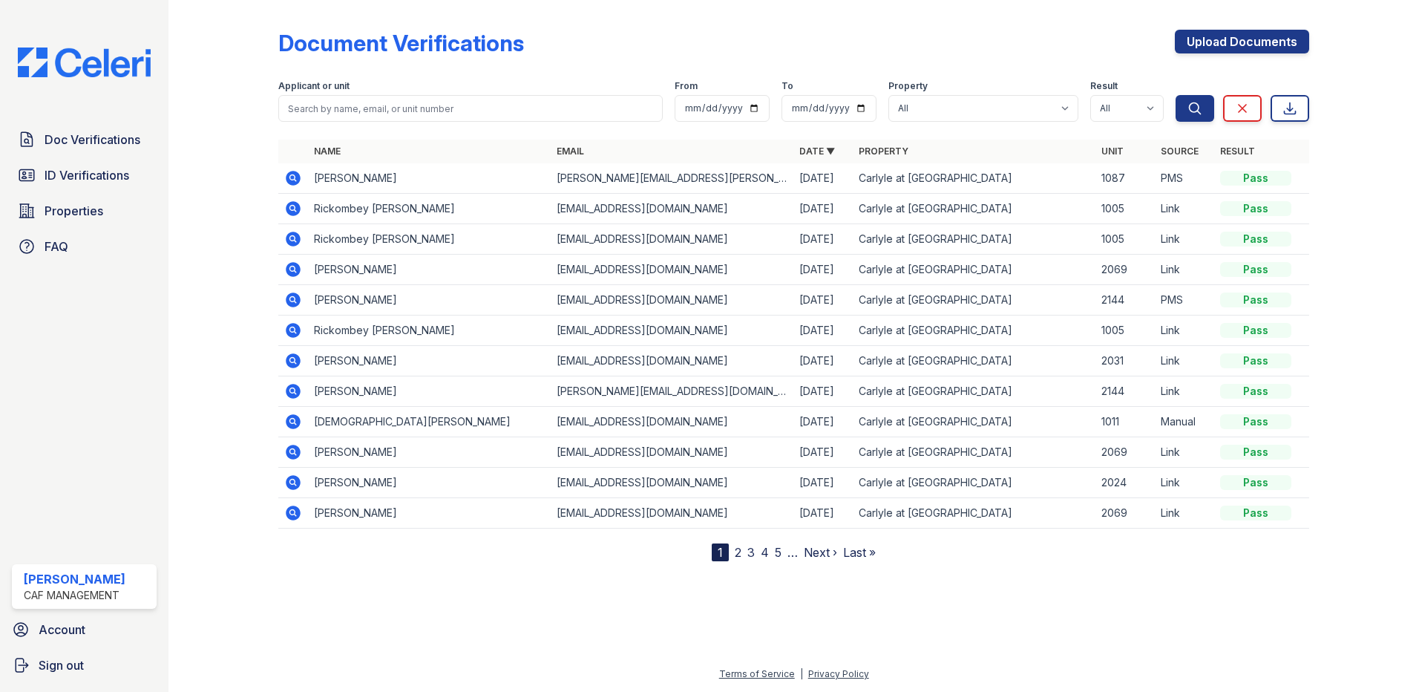 The image size is (1419, 692). Describe the element at coordinates (820, 552) in the screenshot. I see `a: Next ›` at that location.